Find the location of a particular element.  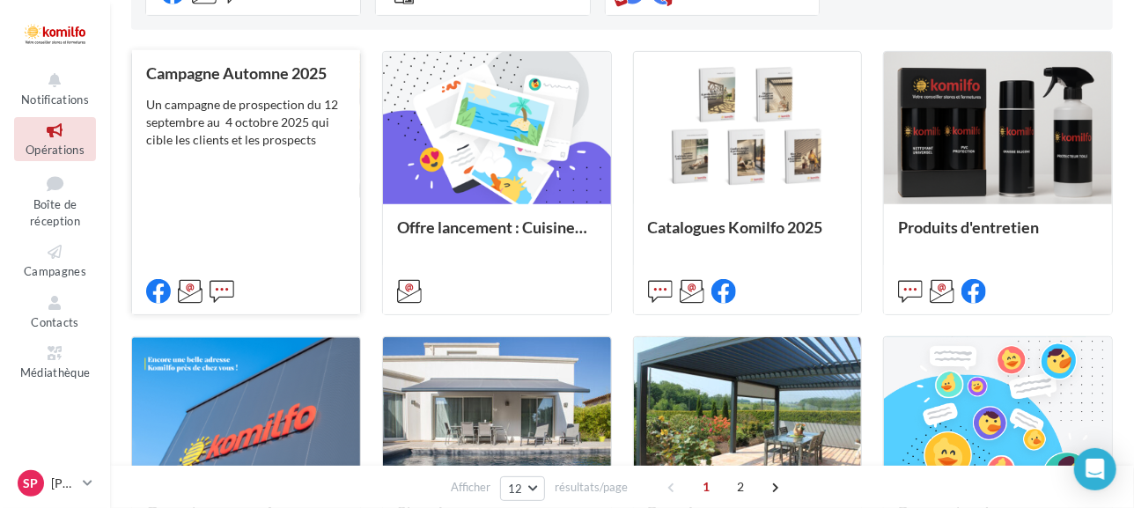

div: Catalogues Komilfo 2025 is located at coordinates (747, 236).